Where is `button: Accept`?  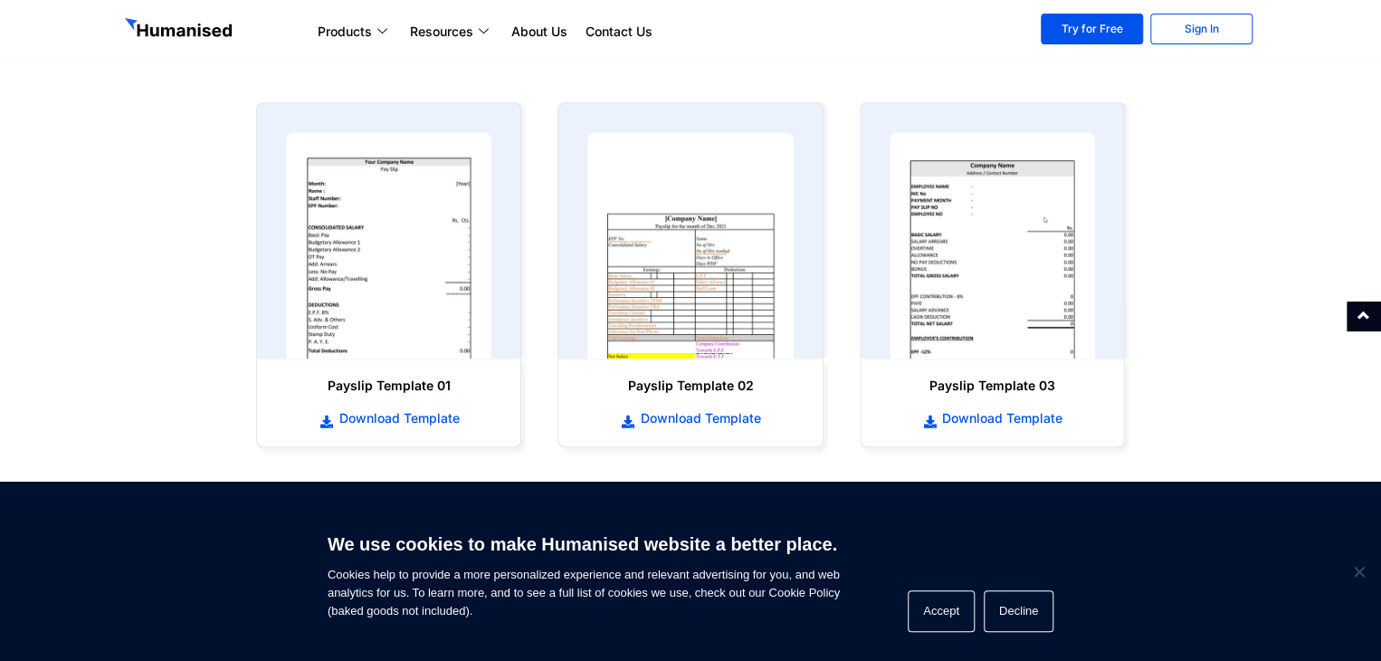 button: Accept is located at coordinates (941, 611).